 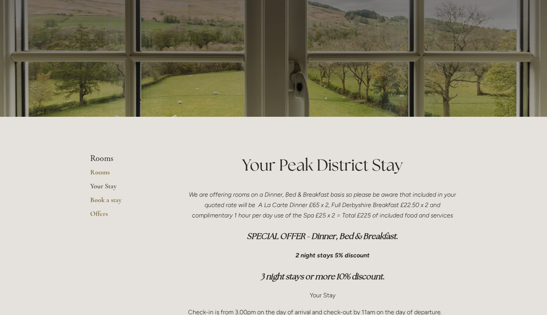 I want to click on a: Rooms, so click(x=127, y=175).